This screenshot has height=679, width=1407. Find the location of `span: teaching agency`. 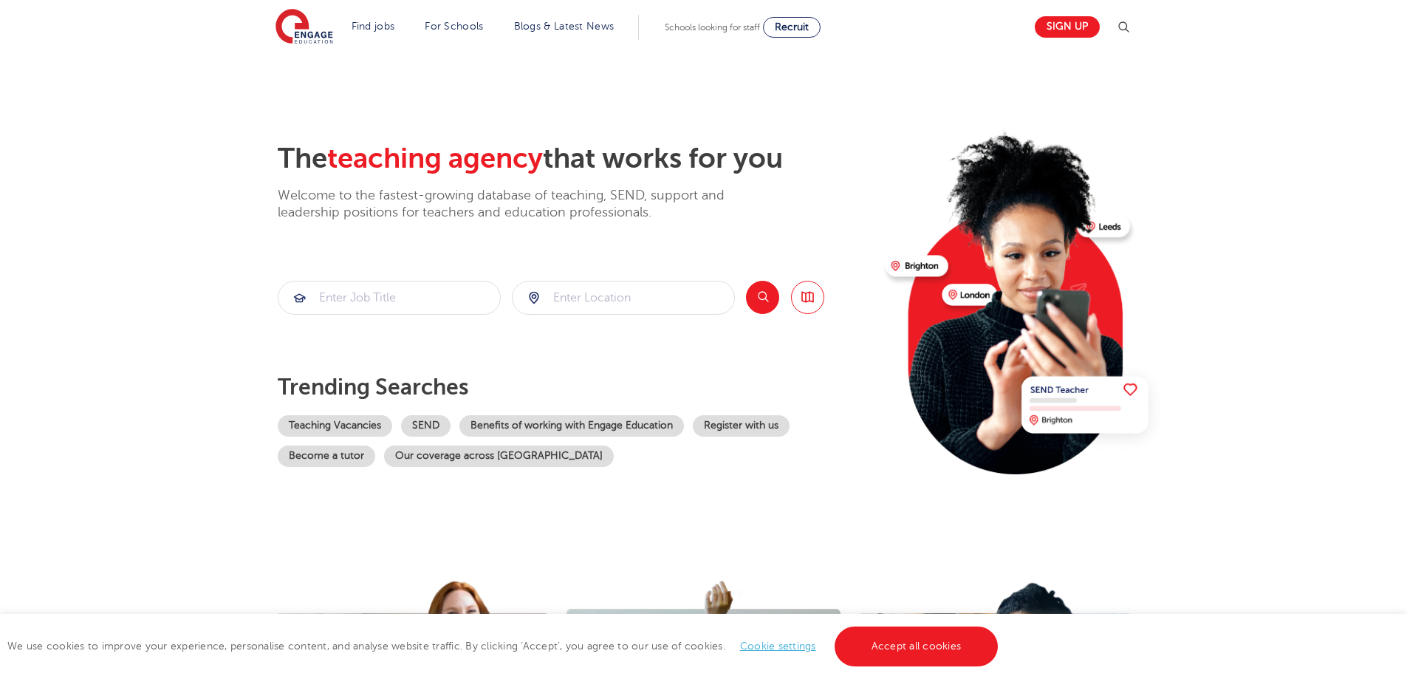

span: teaching agency is located at coordinates (435, 158).